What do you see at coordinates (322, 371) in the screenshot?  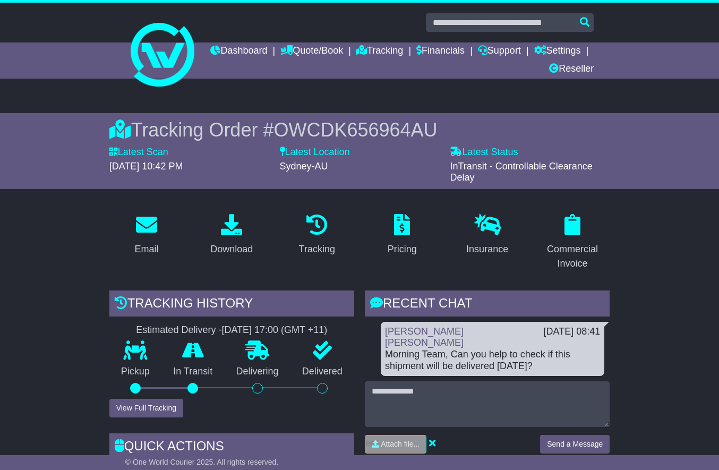 I see `p: Delivered` at bounding box center [322, 371].